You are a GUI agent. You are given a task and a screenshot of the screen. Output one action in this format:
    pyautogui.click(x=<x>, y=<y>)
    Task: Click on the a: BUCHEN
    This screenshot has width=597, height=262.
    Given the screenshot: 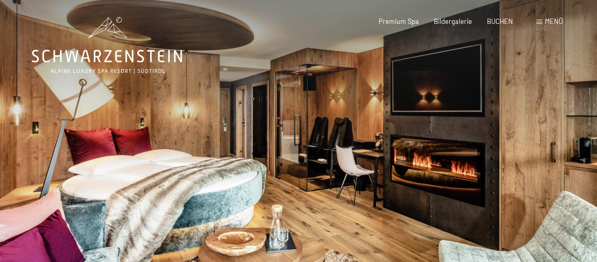 What is the action you would take?
    pyautogui.click(x=500, y=21)
    